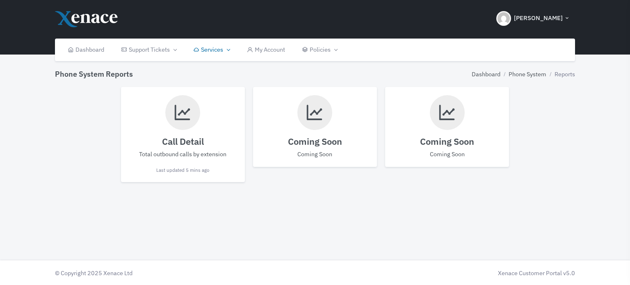 The image size is (630, 285). I want to click on div: Xenace Customer Portal v5.0, so click(447, 273).